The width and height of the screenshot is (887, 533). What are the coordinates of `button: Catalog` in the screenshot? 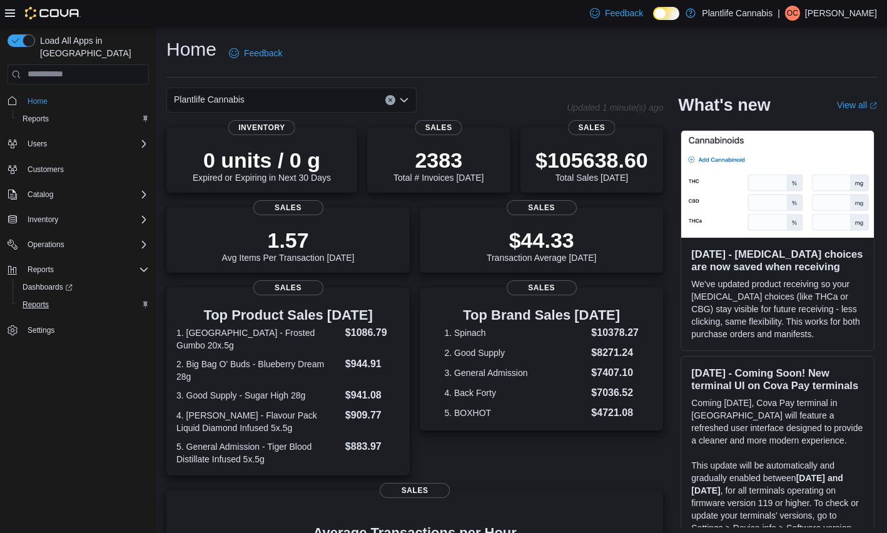 It's located at (40, 195).